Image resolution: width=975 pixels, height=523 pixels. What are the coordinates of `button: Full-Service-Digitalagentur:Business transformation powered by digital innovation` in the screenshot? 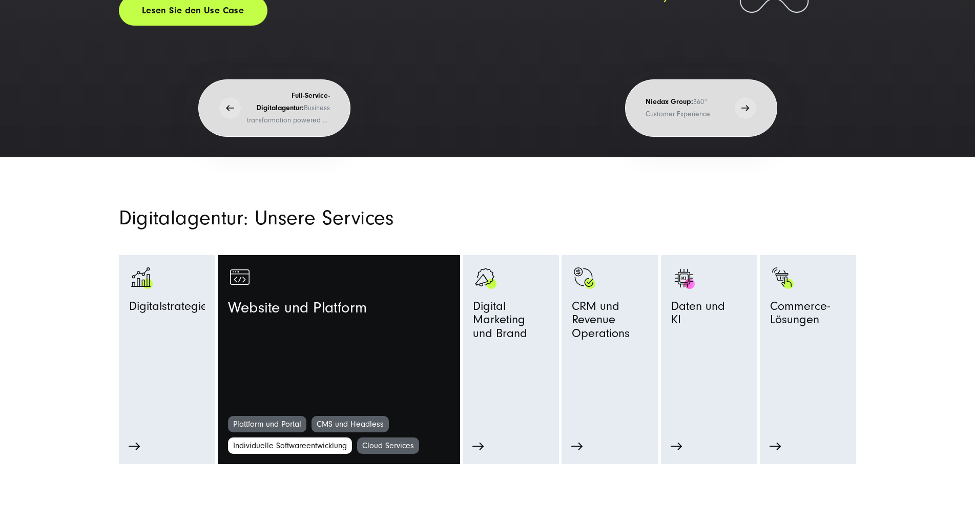 It's located at (274, 108).